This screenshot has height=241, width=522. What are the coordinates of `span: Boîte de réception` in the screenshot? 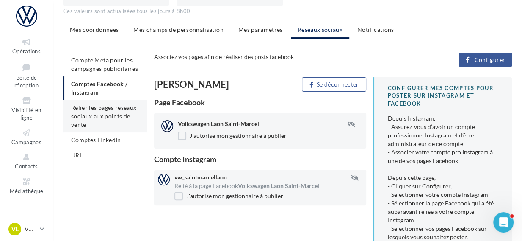 It's located at (26, 81).